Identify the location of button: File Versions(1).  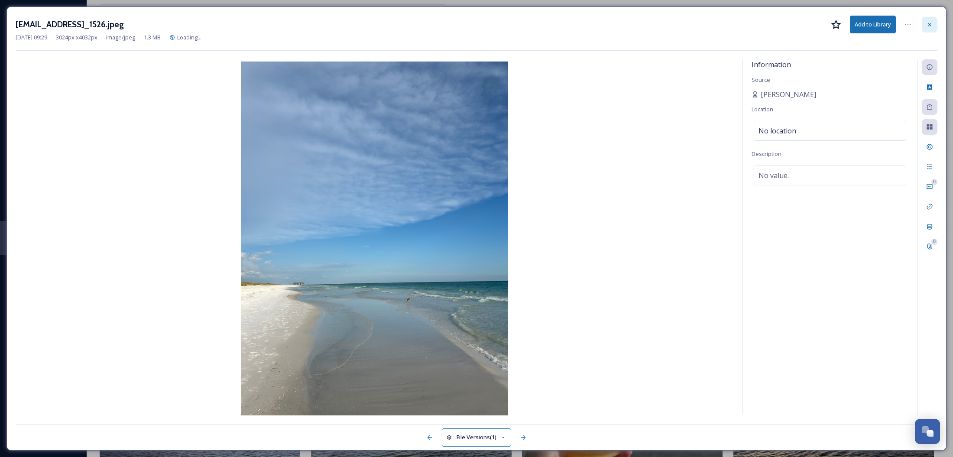
(476, 437).